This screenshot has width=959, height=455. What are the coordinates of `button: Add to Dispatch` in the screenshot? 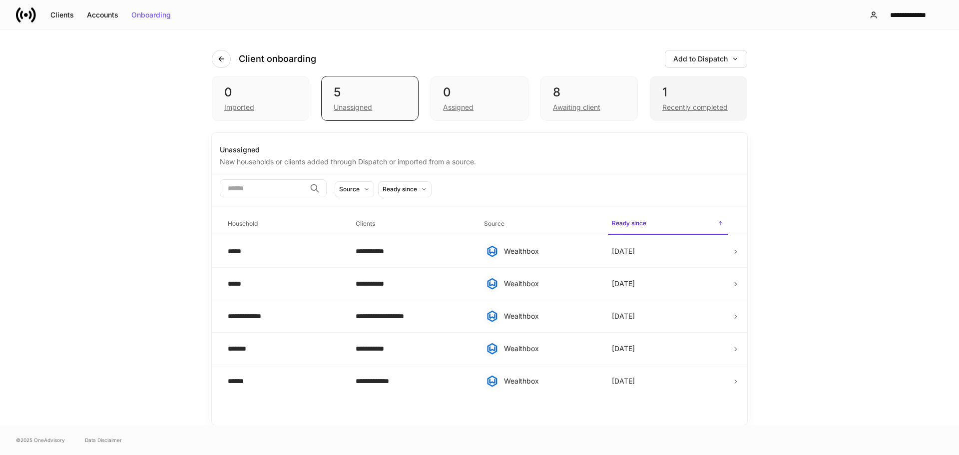 It's located at (706, 59).